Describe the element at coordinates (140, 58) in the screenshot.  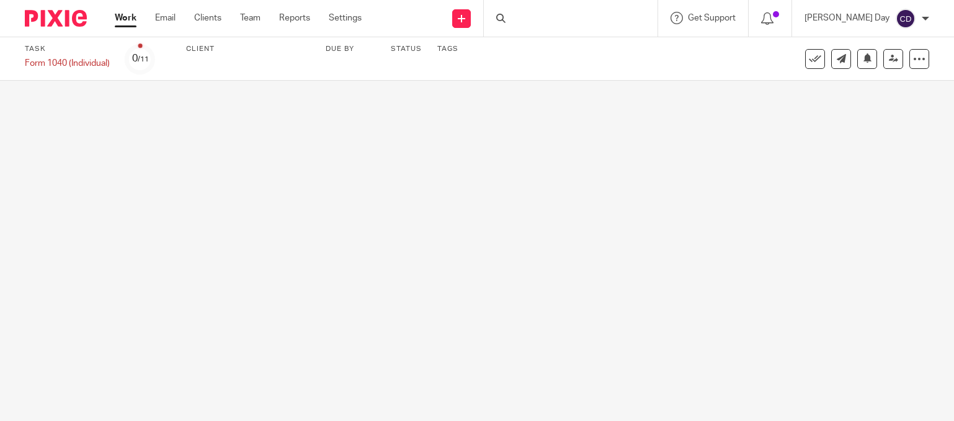
I see `div: 0` at that location.